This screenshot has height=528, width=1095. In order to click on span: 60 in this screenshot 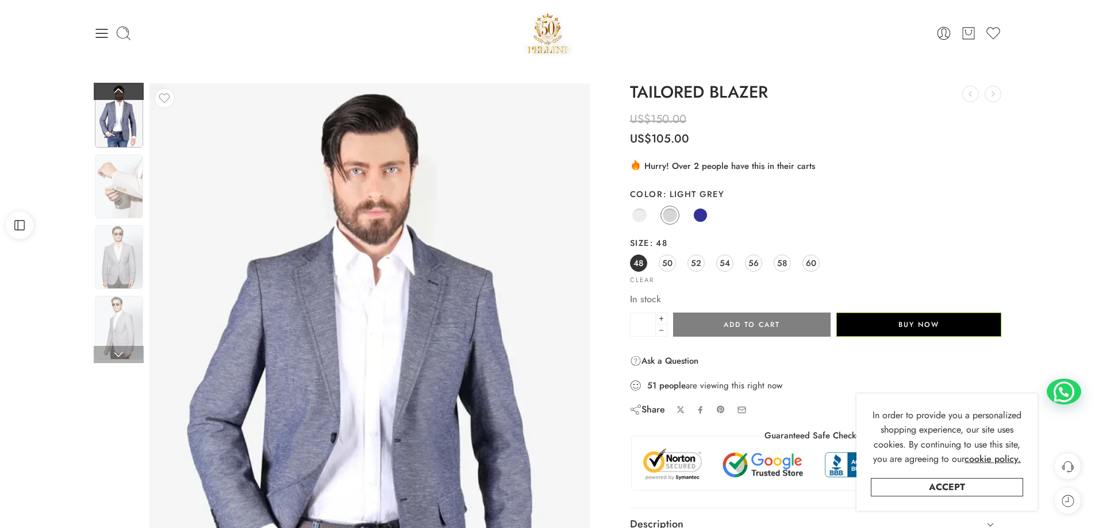, I will do `click(811, 263)`.